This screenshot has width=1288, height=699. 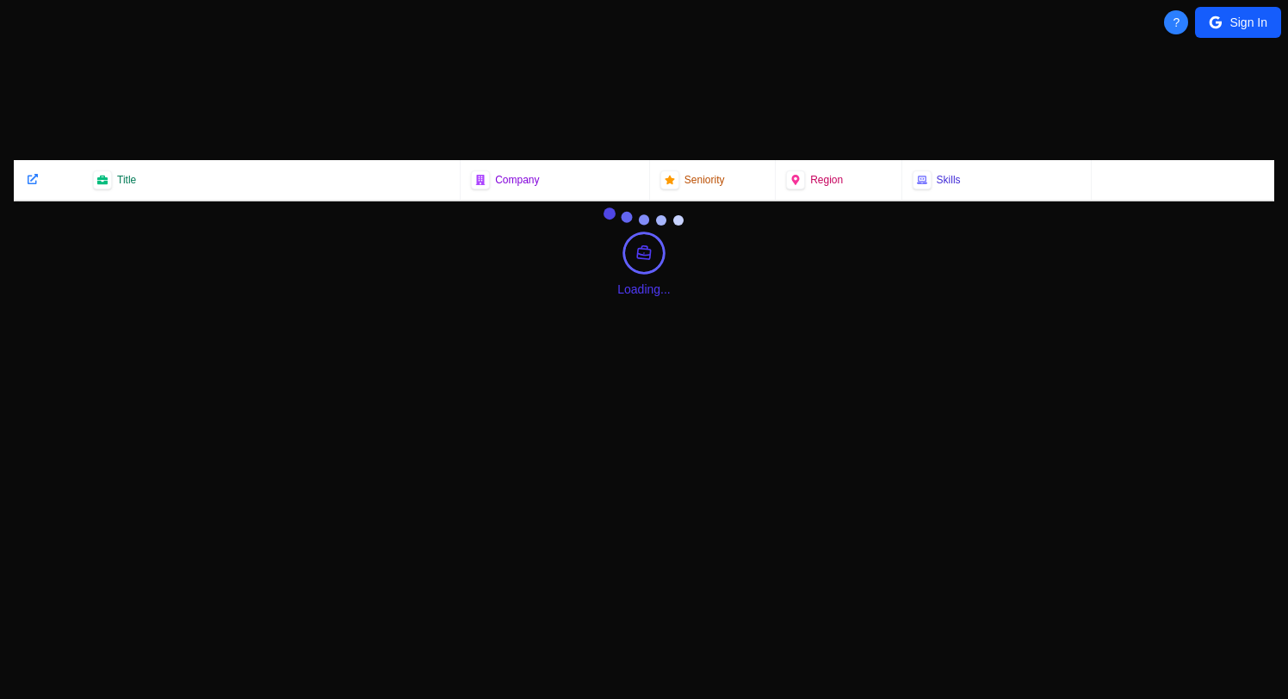 I want to click on span: Company, so click(x=516, y=180).